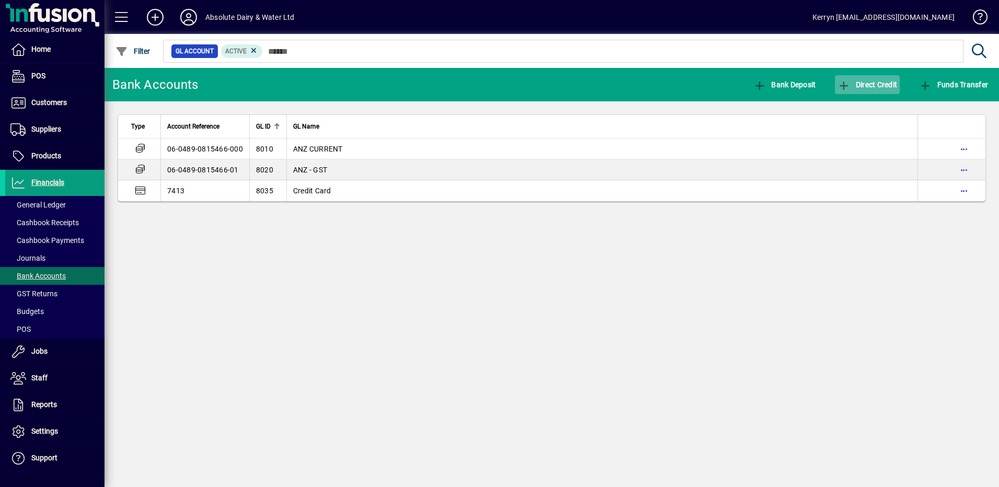 This screenshot has width=999, height=487. Describe the element at coordinates (785, 85) in the screenshot. I see `button: Bank Deposit` at that location.